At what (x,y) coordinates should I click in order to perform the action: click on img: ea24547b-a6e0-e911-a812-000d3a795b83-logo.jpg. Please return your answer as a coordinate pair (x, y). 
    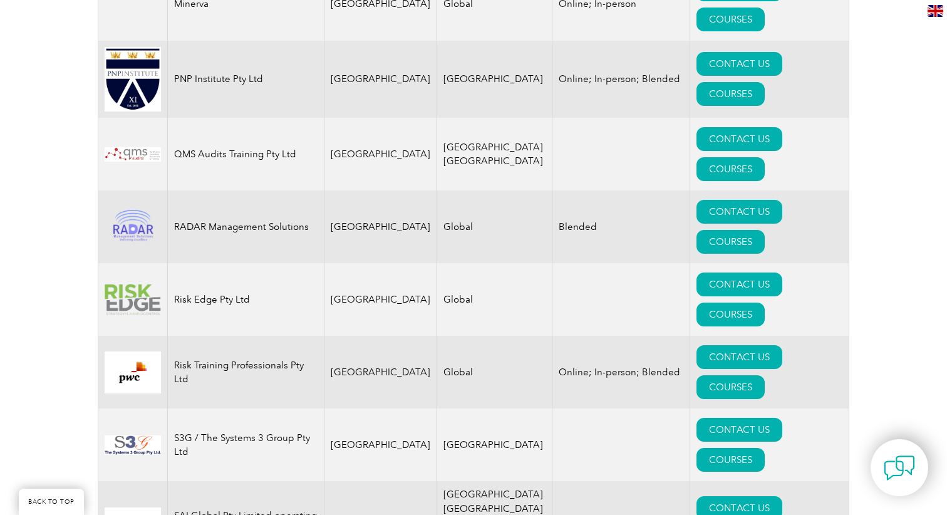
    Looking at the image, I should click on (133, 80).